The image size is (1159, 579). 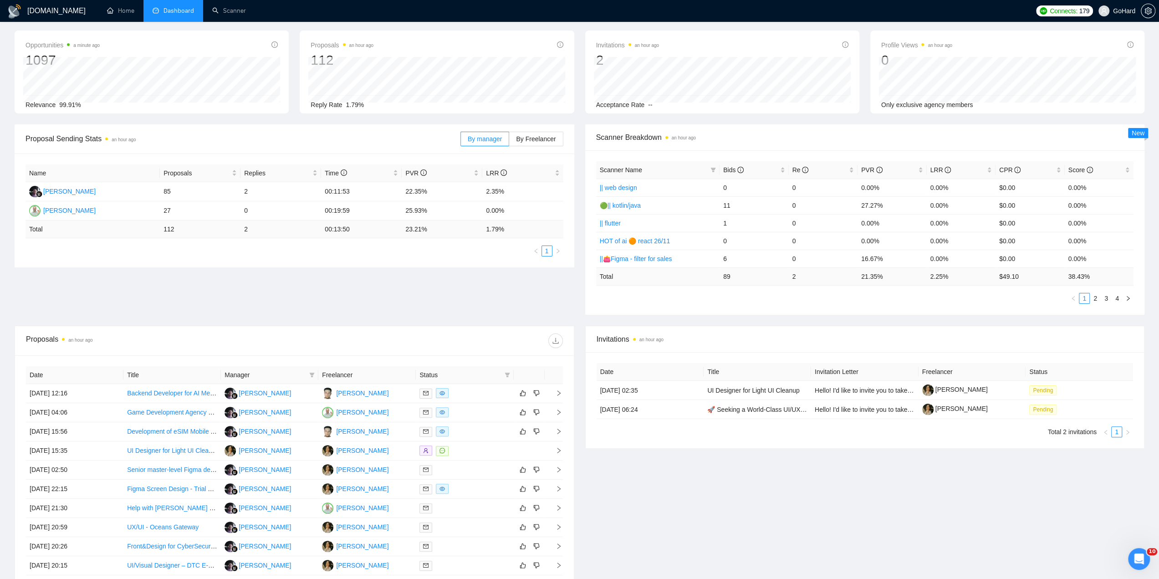 I want to click on a: UI Designer for Light UI Cleanup, so click(x=753, y=390).